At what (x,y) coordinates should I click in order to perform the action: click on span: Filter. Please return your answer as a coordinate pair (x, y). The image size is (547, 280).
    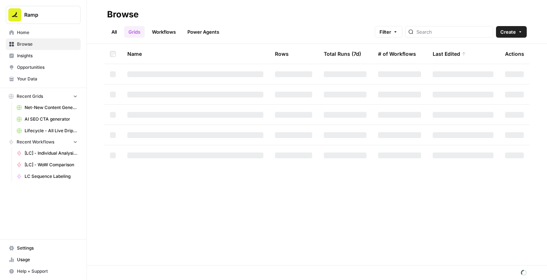
    Looking at the image, I should click on (385, 32).